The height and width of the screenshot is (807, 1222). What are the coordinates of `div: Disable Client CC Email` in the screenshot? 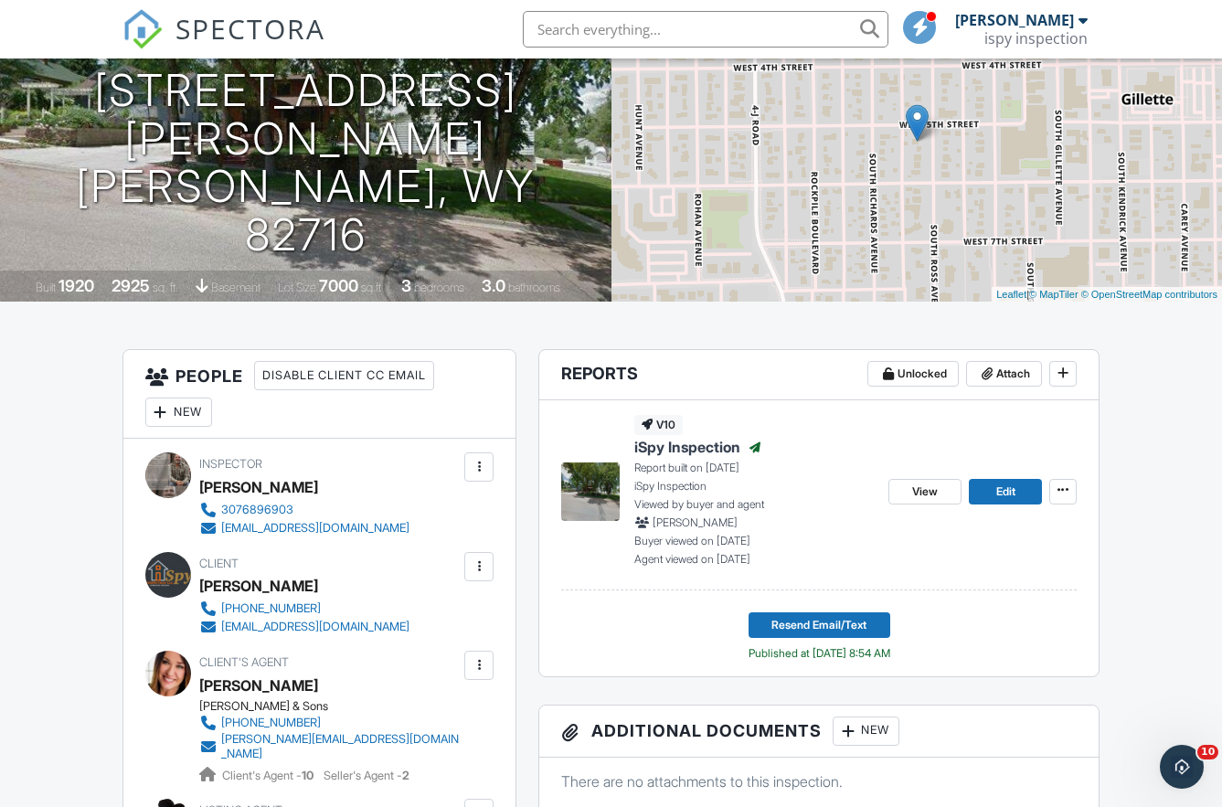 It's located at (344, 376).